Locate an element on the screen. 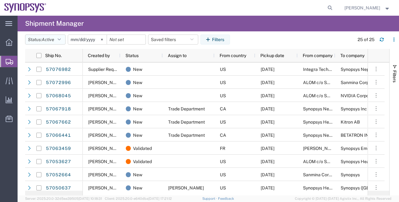 The width and height of the screenshot is (399, 202). span: Lori Stephenson is located at coordinates (106, 109).